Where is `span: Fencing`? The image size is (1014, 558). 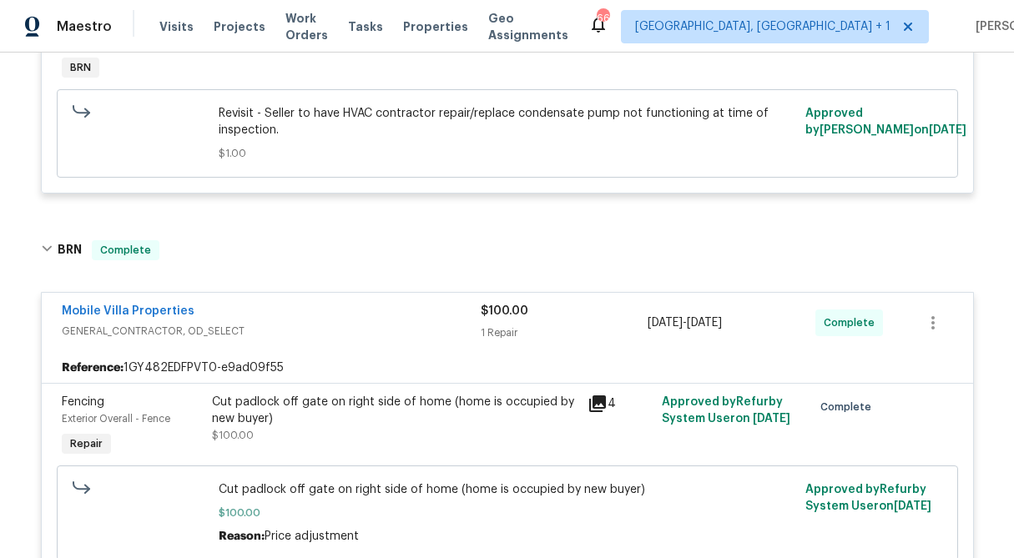
span: Fencing is located at coordinates (83, 402).